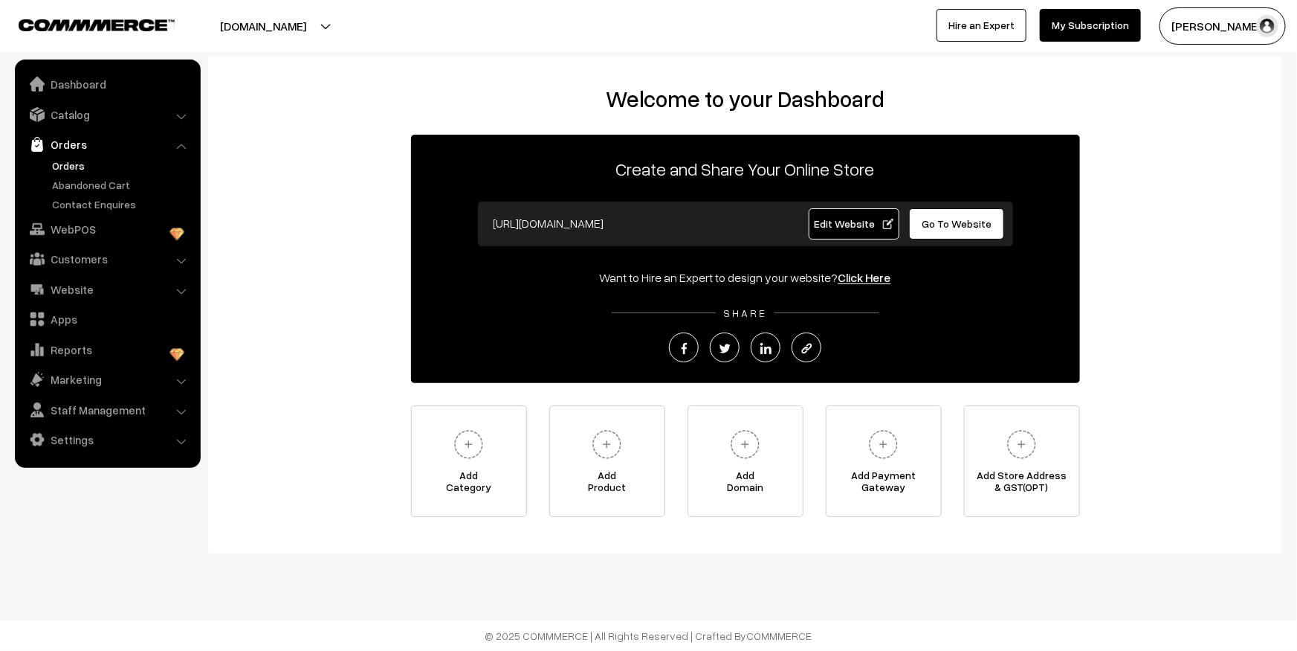 This screenshot has height=651, width=1297. What do you see at coordinates (745, 99) in the screenshot?
I see `h2: Welcome to your Dashboard` at bounding box center [745, 99].